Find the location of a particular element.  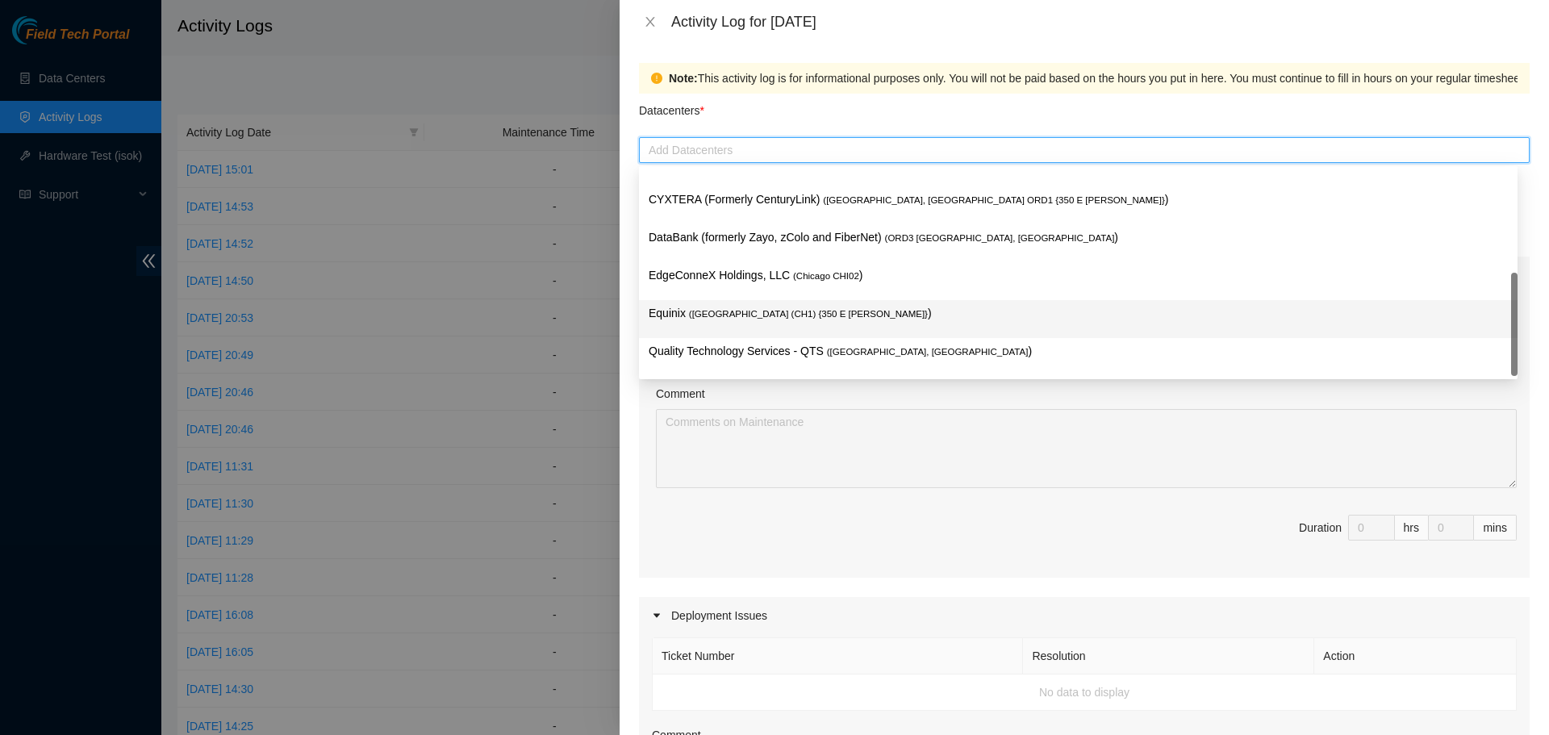

button: Close is located at coordinates (650, 22).